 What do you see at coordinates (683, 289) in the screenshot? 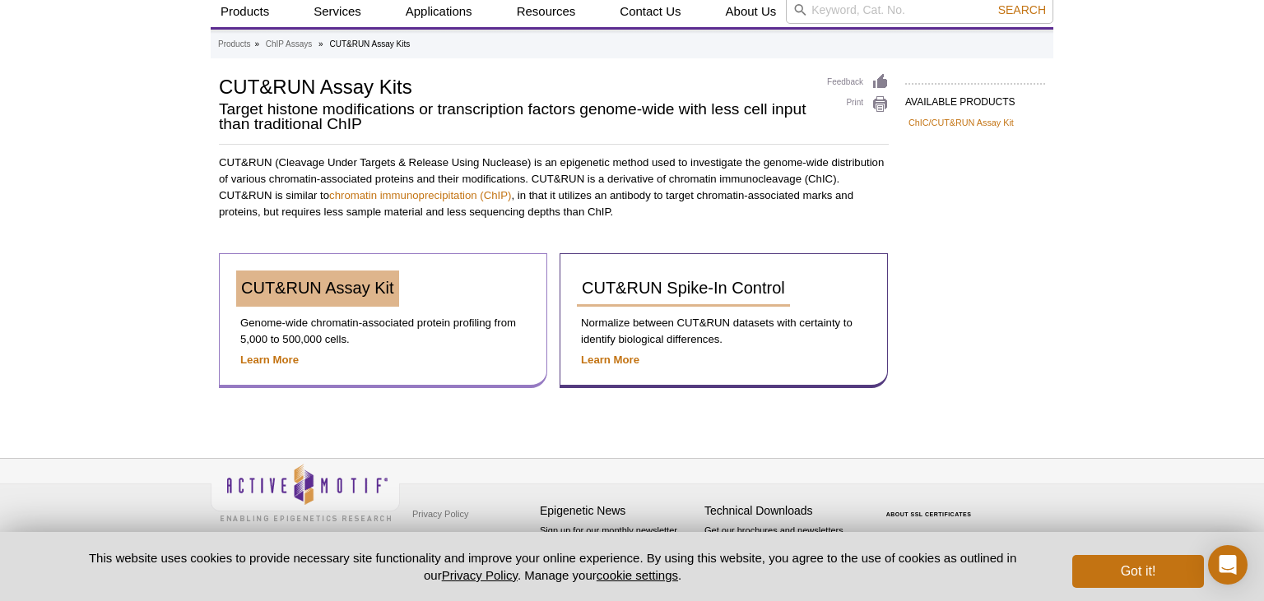
I see `a: CUT&RUN Spike-In Control` at bounding box center [683, 289].